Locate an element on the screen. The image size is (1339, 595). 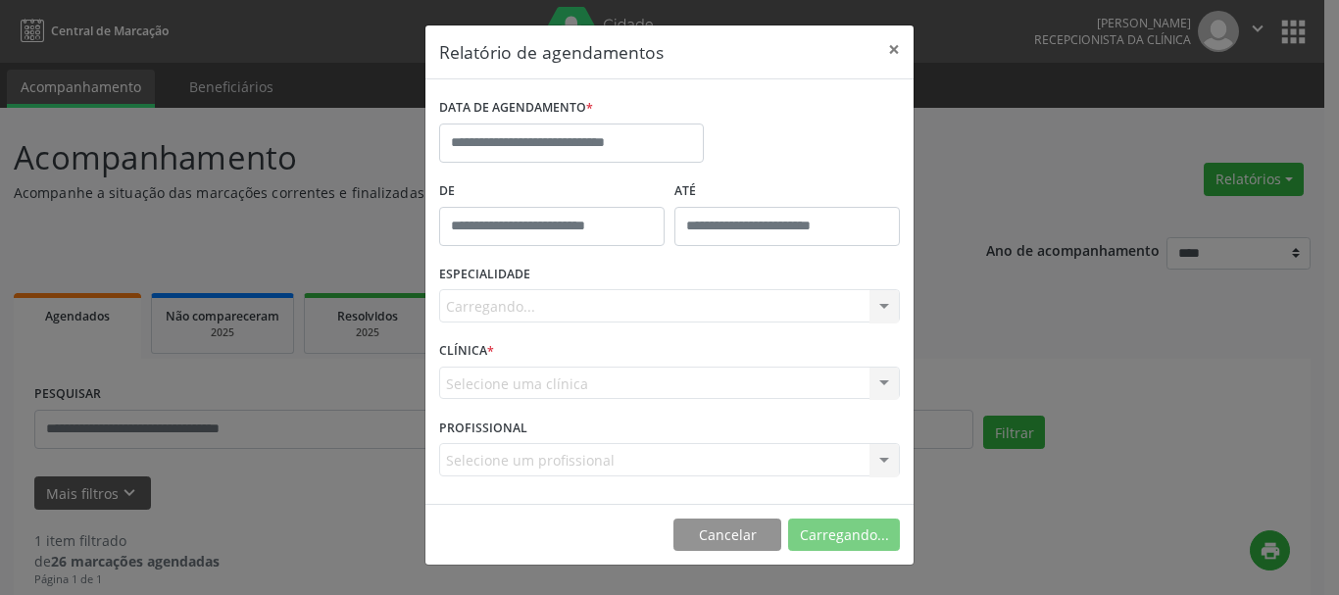
label: PROFISSIONAL is located at coordinates (483, 427).